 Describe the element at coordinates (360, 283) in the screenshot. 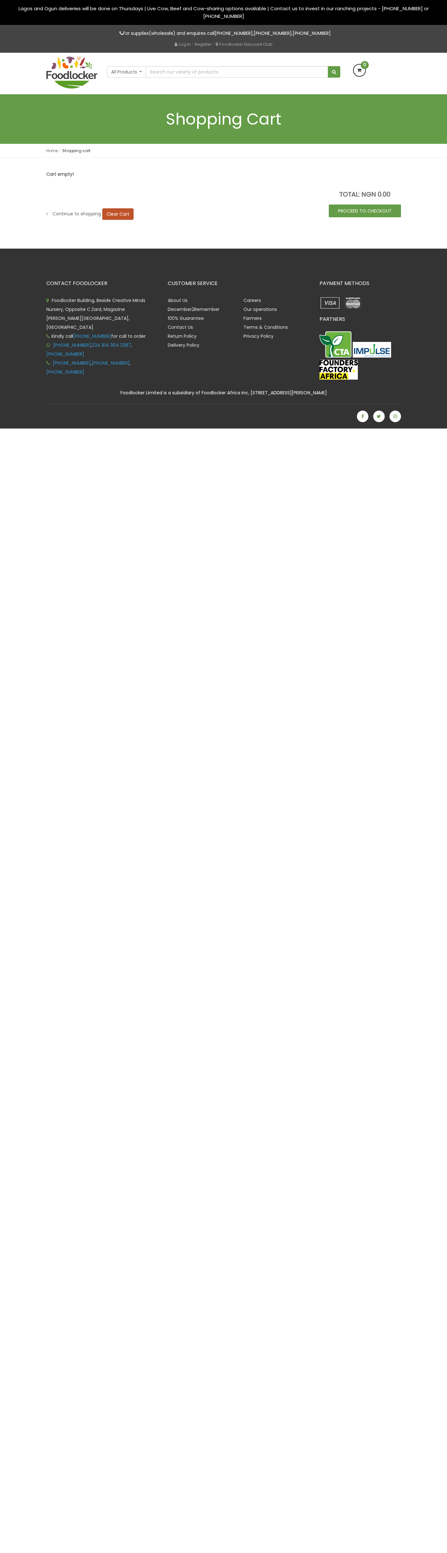

I see `h3: PAYMENT METHODS` at that location.